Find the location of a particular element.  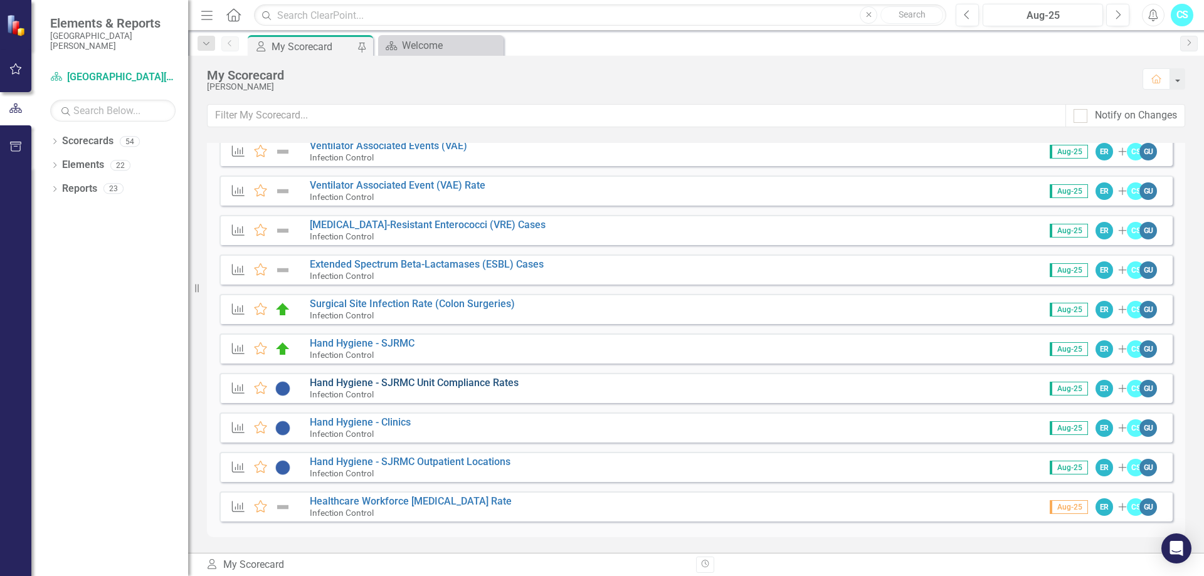

button: CS is located at coordinates (1182, 15).